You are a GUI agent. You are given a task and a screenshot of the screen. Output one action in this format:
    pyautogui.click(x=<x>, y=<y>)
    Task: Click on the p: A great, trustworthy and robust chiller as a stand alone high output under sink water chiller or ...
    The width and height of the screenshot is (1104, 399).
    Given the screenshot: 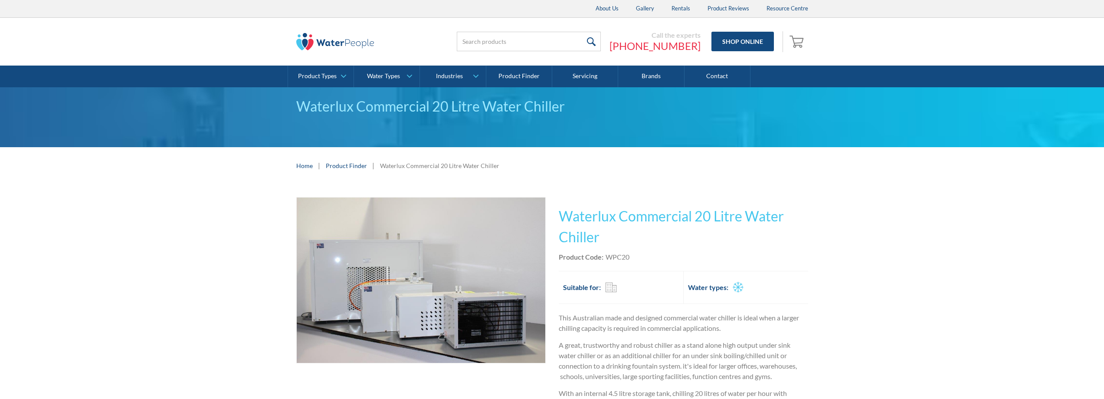 What is the action you would take?
    pyautogui.click(x=683, y=361)
    